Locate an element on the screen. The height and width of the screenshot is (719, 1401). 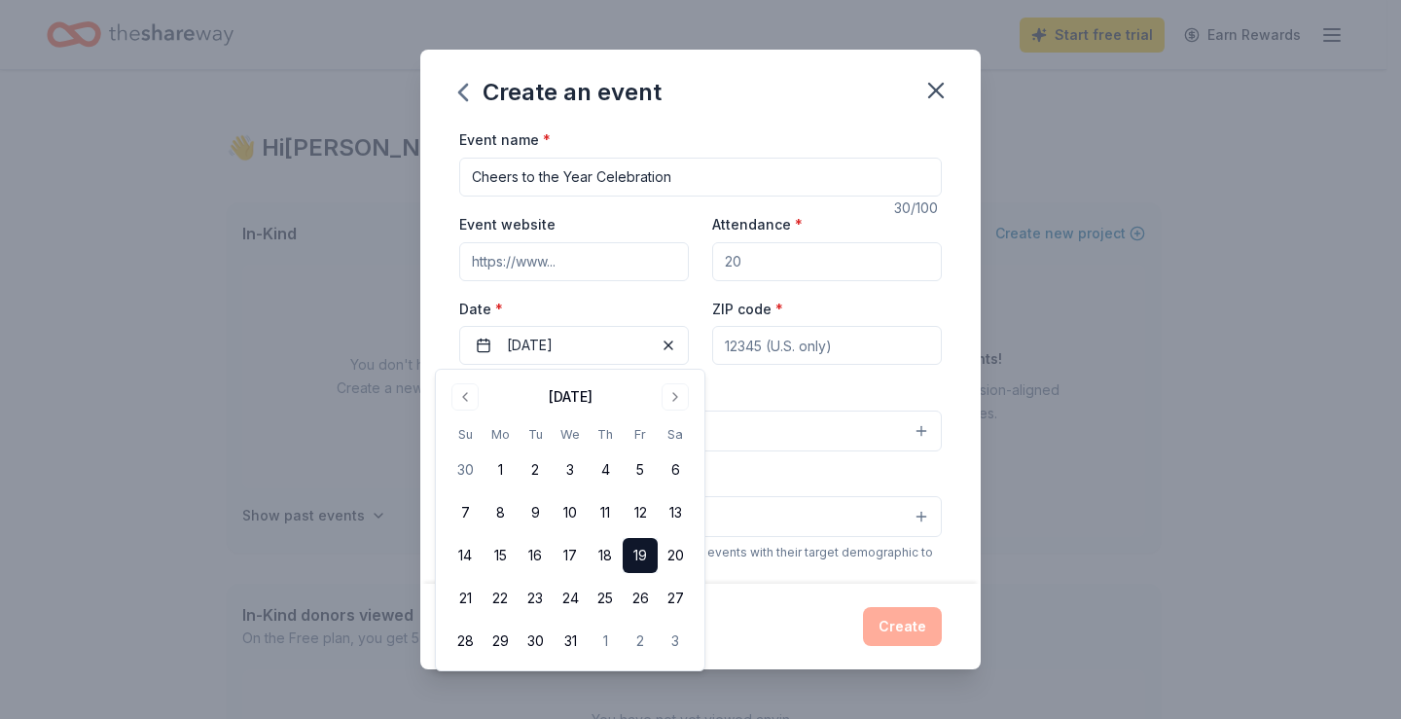
th: Wednesday is located at coordinates (570, 434).